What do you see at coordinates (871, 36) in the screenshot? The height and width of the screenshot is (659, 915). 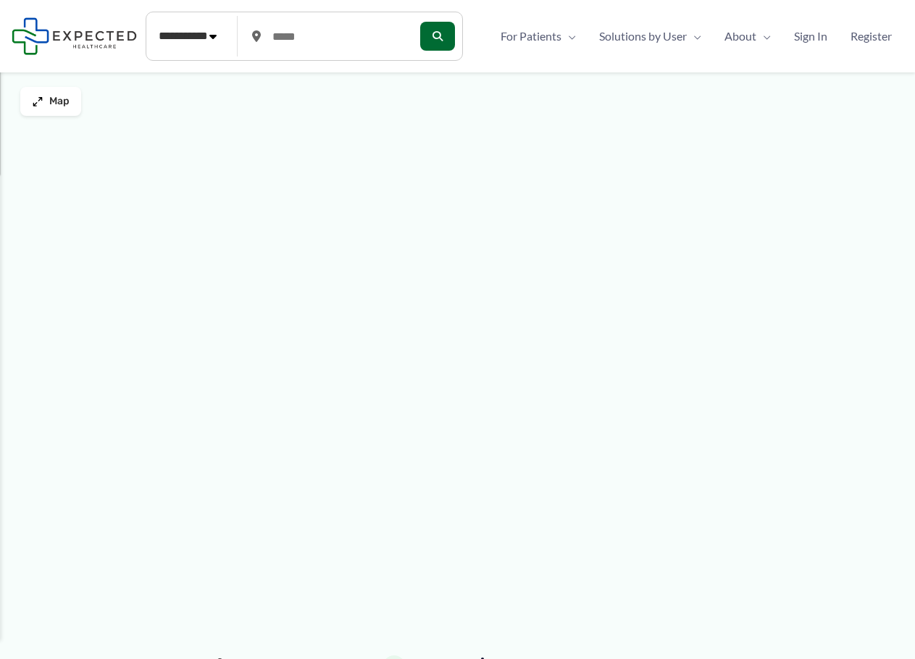 I see `a: Register` at bounding box center [871, 36].